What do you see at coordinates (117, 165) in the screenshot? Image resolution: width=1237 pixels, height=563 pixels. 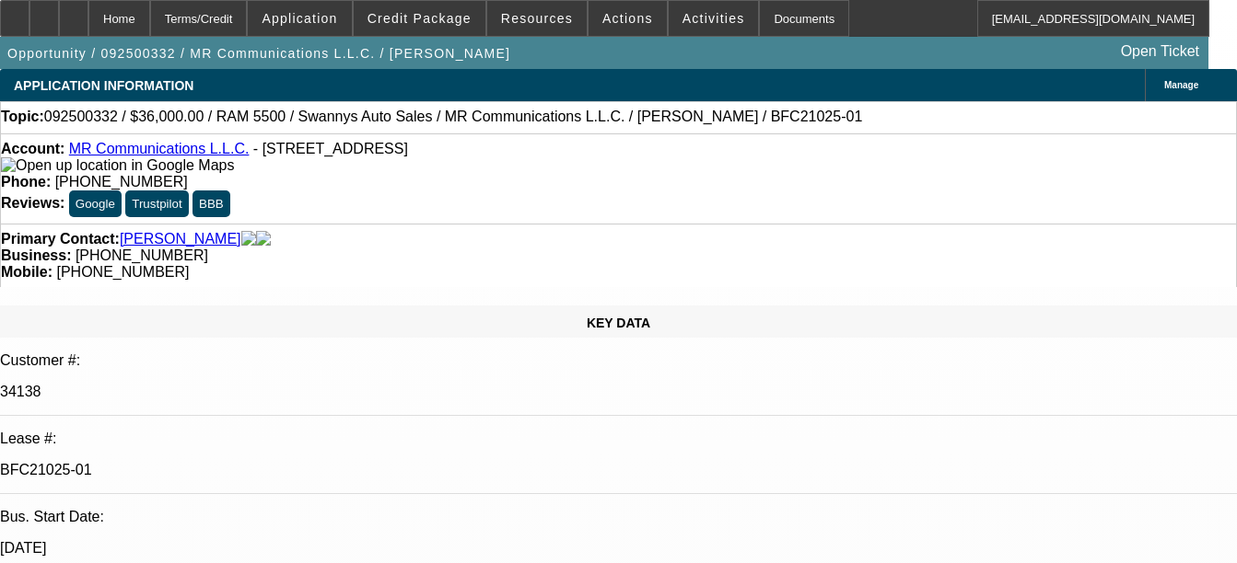 I see `a: View Google Maps` at bounding box center [117, 165].